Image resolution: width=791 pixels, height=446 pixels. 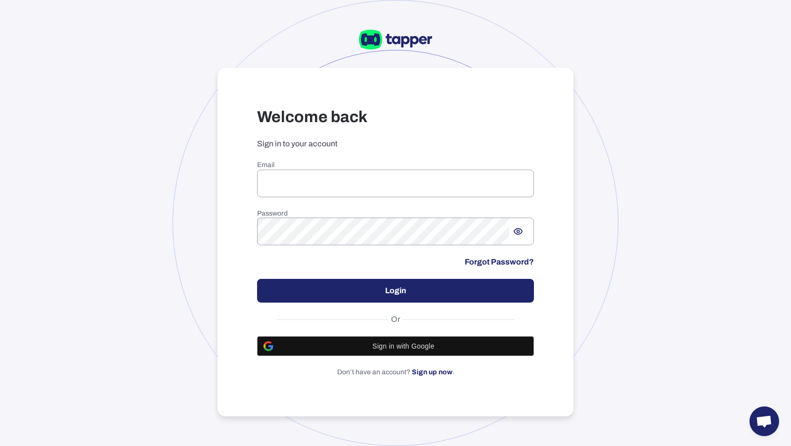 I want to click on button: Show password, so click(x=518, y=231).